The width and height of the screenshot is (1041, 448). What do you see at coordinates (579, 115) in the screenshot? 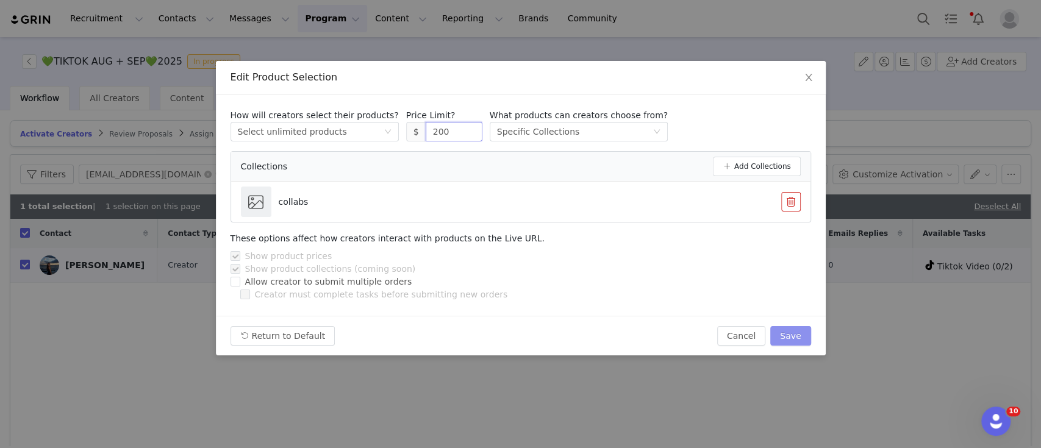
I see `p: What products can creators choose from?` at bounding box center [579, 115].